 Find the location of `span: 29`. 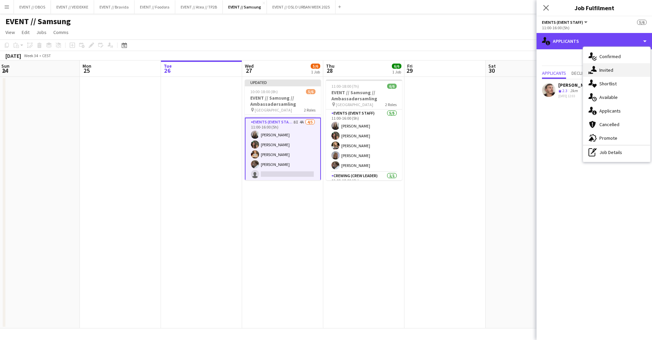

span: 29 is located at coordinates (409, 70).